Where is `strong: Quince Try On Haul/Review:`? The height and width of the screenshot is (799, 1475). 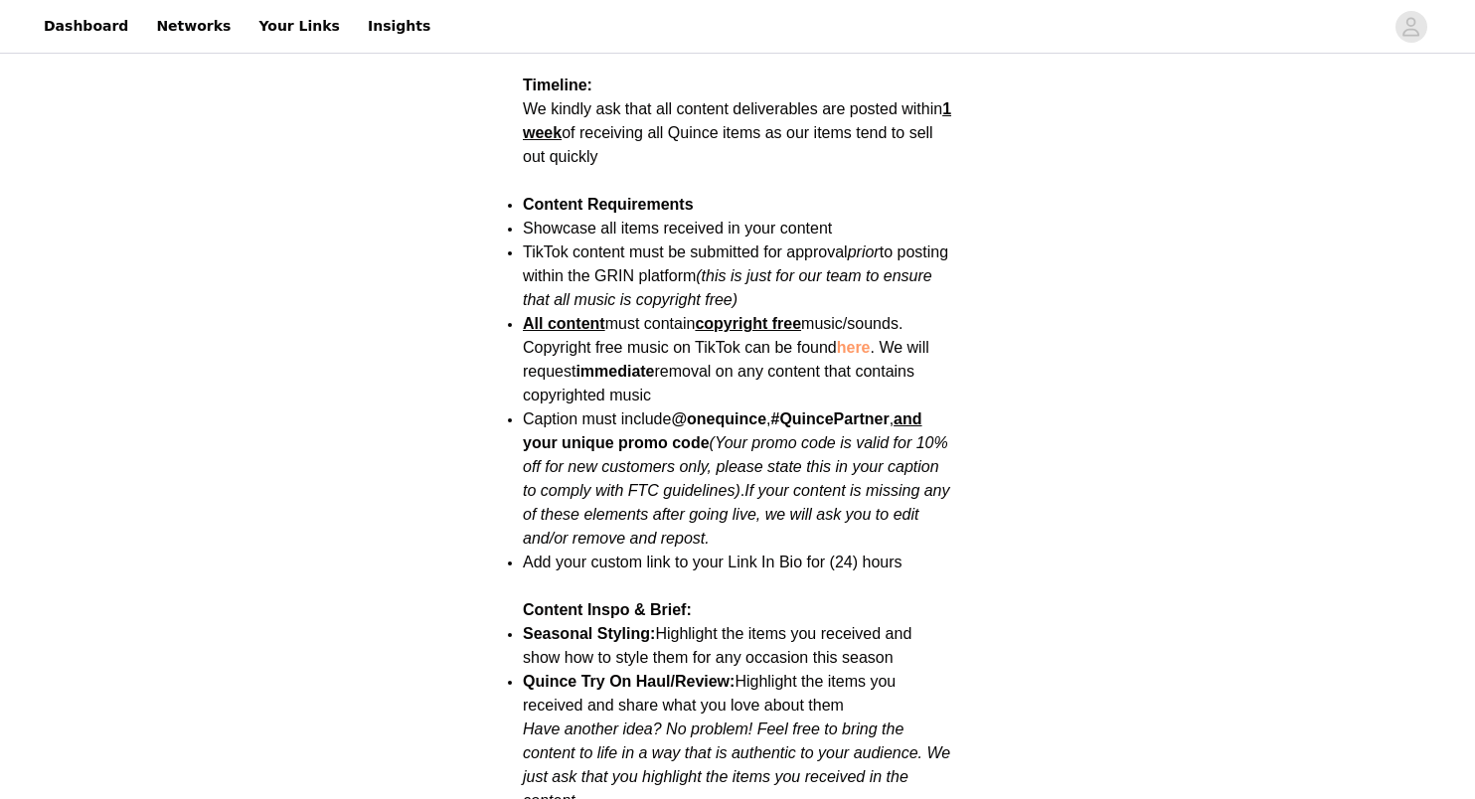
strong: Quince Try On Haul/Review: is located at coordinates (628, 681).